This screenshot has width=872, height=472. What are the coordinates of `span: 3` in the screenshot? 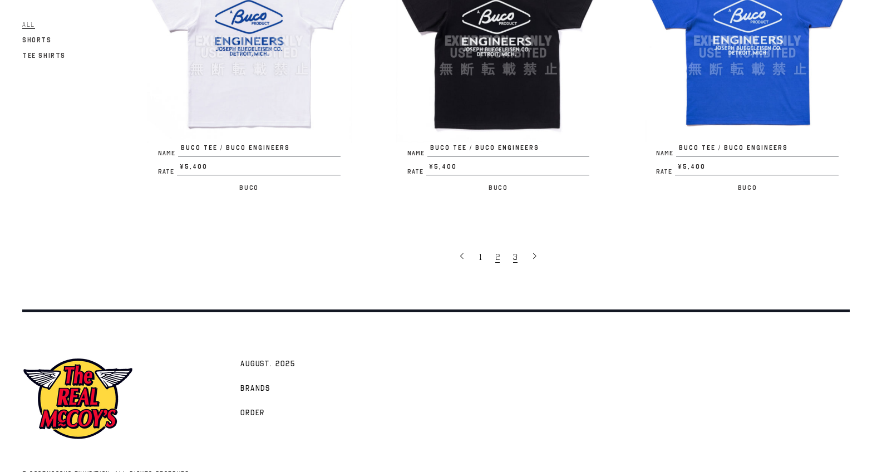 It's located at (515, 257).